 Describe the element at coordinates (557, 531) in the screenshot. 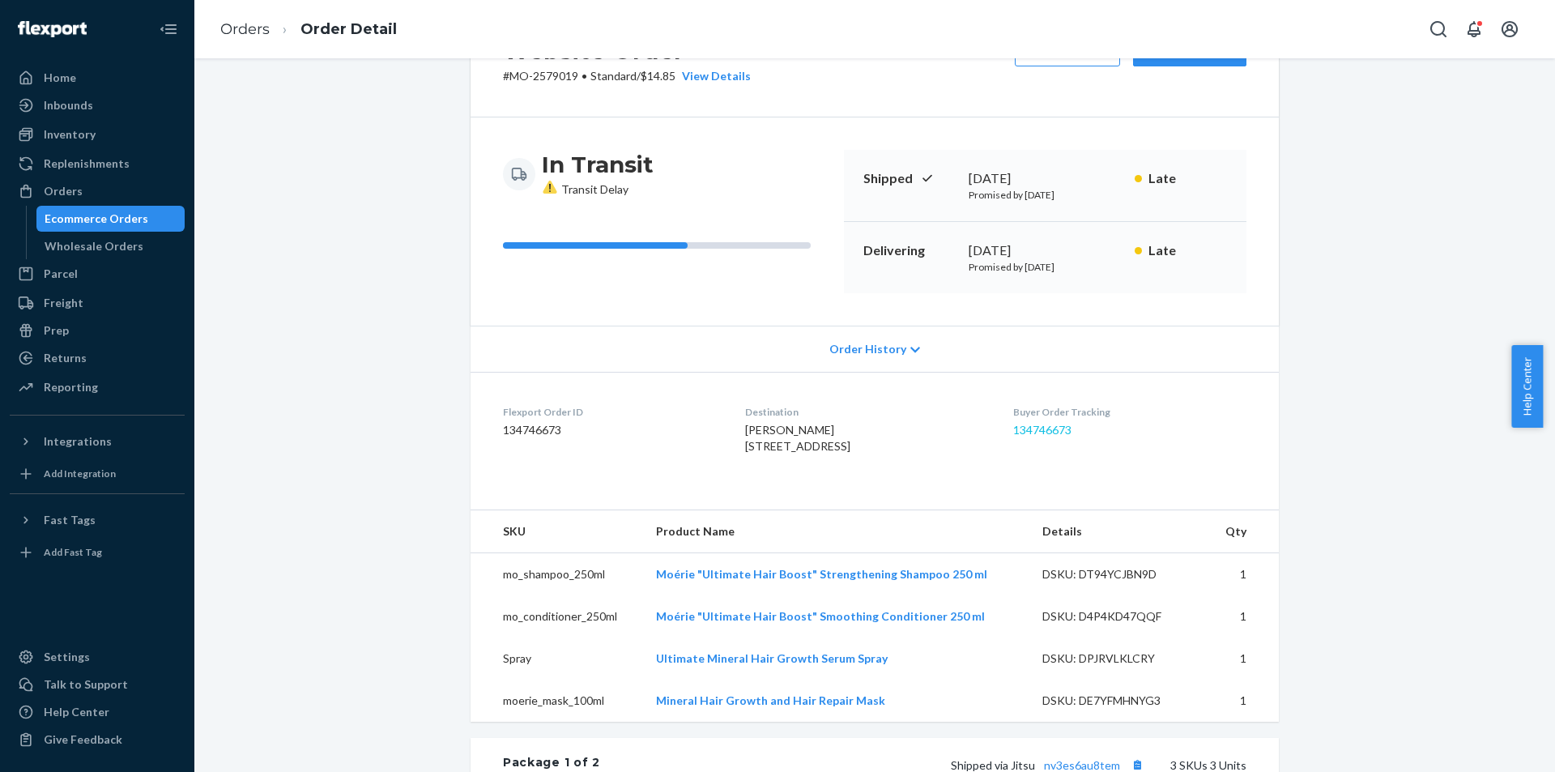

I see `th: SKU` at that location.